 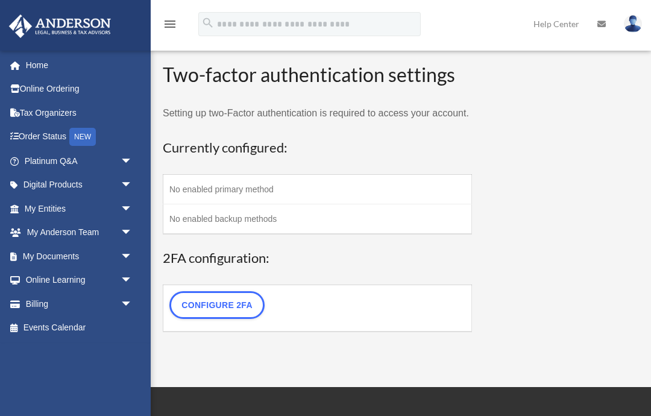 What do you see at coordinates (80, 233) in the screenshot?
I see `a: My Anderson Teamarrow_drop_down` at bounding box center [80, 233].